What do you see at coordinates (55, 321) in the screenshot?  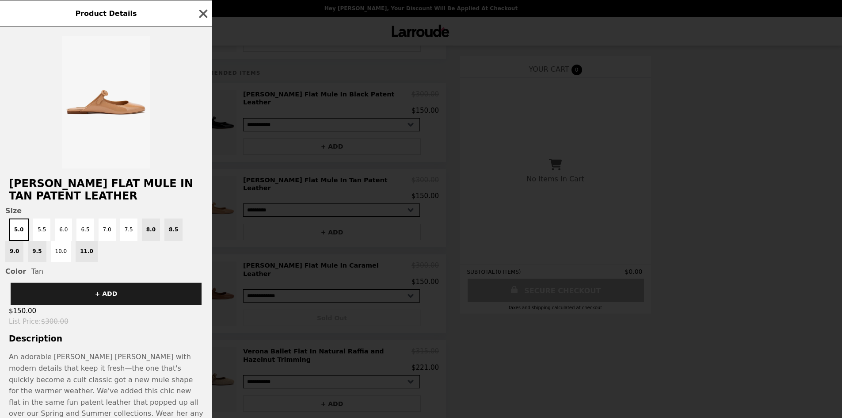 I see `span: $300.00` at bounding box center [55, 321].